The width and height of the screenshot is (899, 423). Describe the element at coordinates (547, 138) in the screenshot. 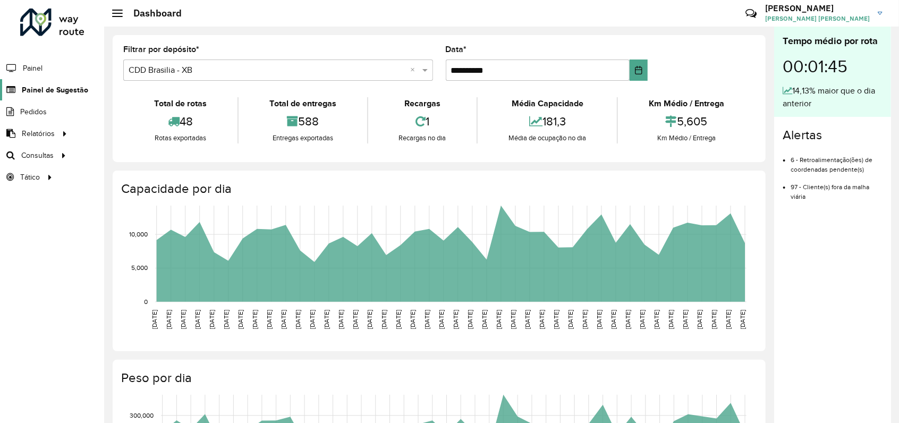

I see `div: Média de ocupação no dia` at that location.